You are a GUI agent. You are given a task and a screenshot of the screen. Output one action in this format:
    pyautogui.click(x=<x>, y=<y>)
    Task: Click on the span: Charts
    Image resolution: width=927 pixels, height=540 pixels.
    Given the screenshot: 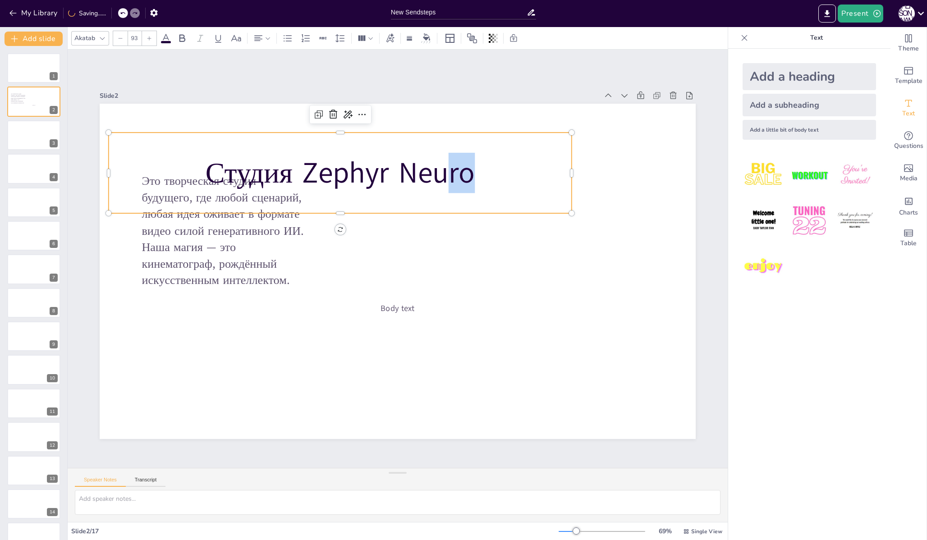 What is the action you would take?
    pyautogui.click(x=909, y=213)
    